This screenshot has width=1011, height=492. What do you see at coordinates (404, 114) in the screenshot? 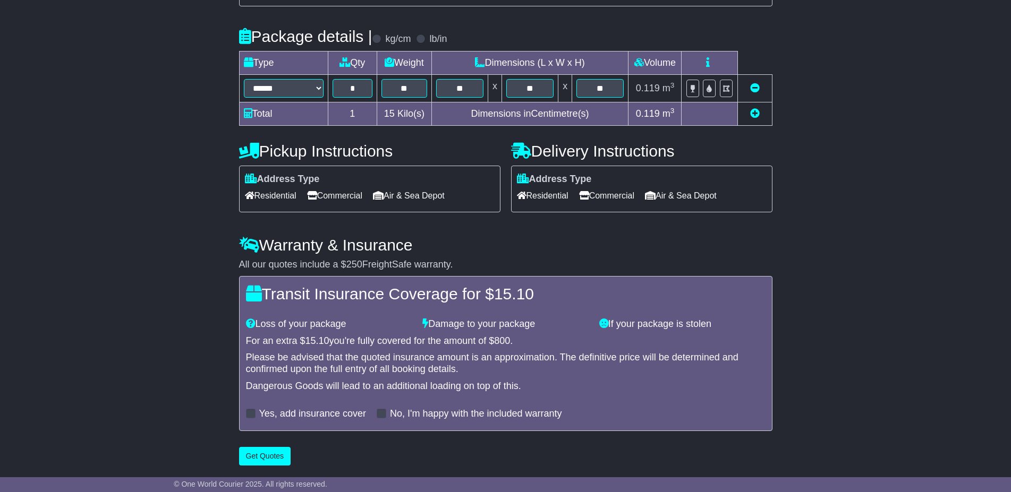
I see `td: Kilo(s)` at bounding box center [404, 114].